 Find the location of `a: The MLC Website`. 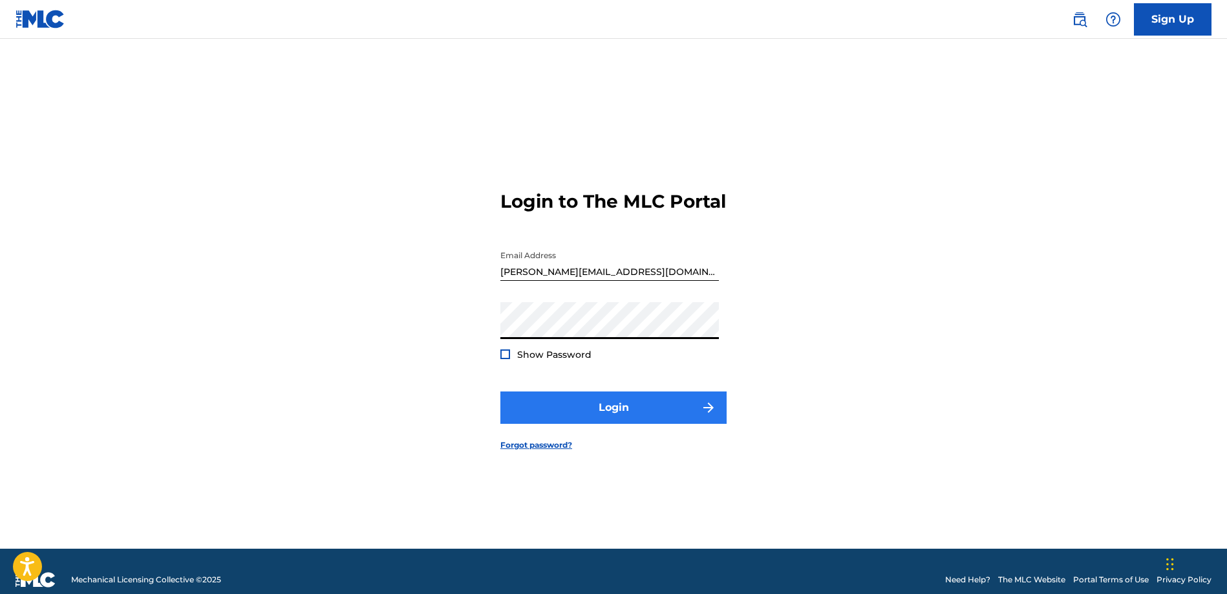

a: The MLC Website is located at coordinates (1032, 579).